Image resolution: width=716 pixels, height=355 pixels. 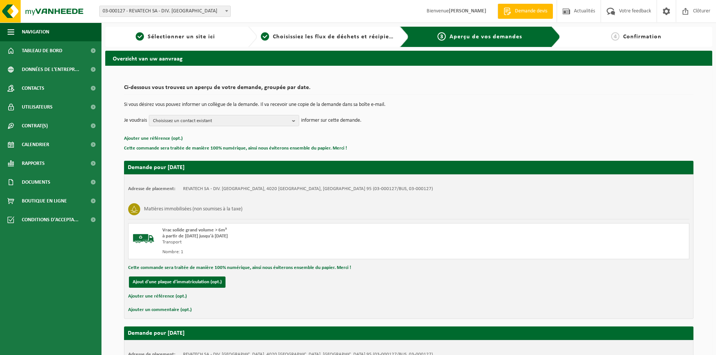 What do you see at coordinates (36, 182) in the screenshot?
I see `span: Documents` at bounding box center [36, 182].